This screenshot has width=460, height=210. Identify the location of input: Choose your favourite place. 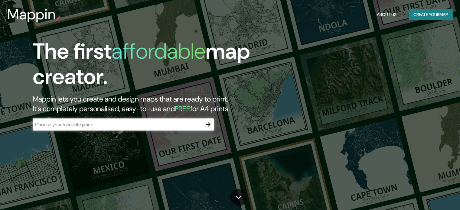
(117, 125).